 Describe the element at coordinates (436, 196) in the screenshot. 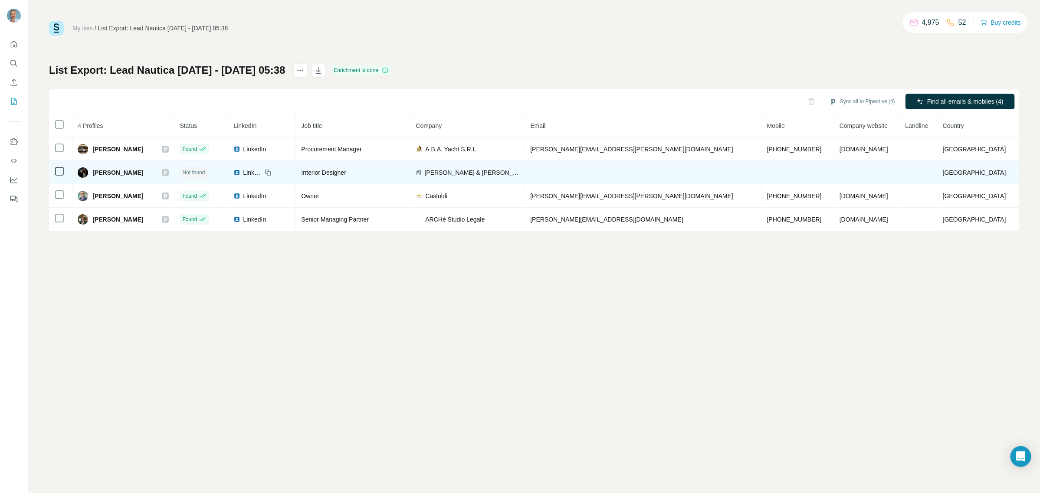

I see `span: Castoldi` at that location.